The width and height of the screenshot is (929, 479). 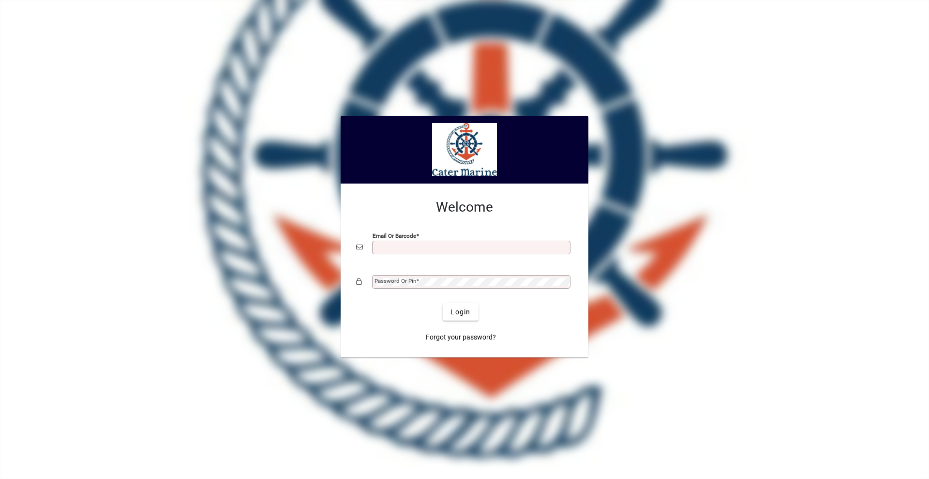 I want to click on button: Login, so click(x=460, y=312).